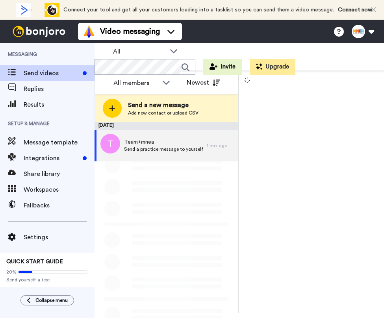 The width and height of the screenshot is (384, 318). What do you see at coordinates (221, 146) in the screenshot?
I see `div: 1 mo. ago` at bounding box center [221, 146].